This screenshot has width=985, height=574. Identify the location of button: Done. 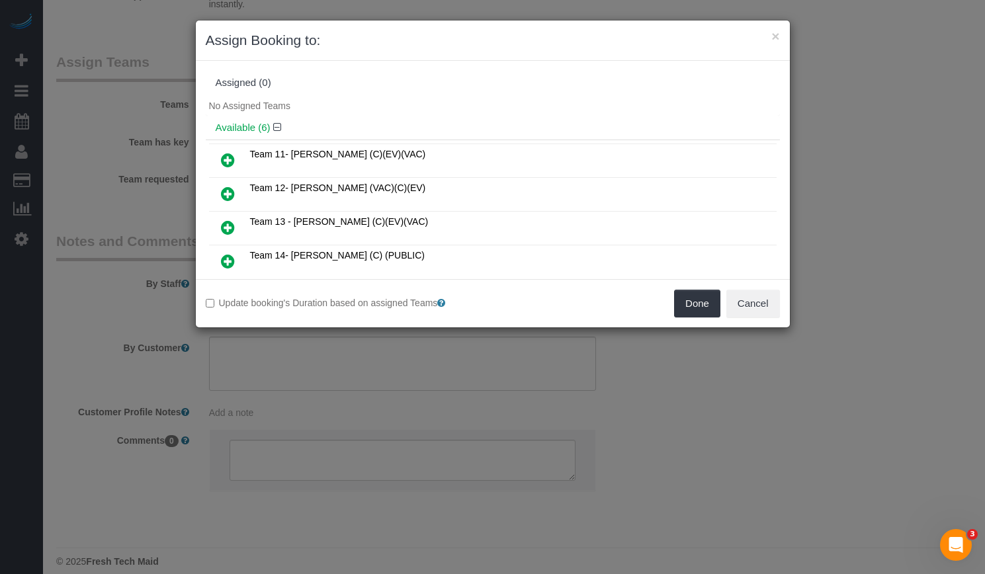
(697, 304).